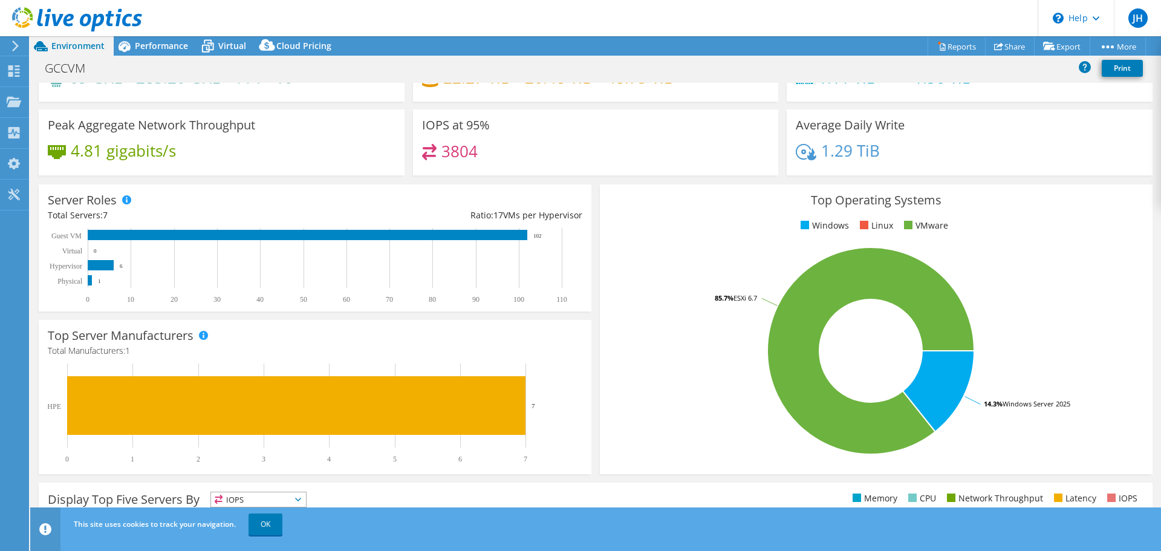 This screenshot has height=551, width=1161. I want to click on h4: 26.48 TiB, so click(559, 77).